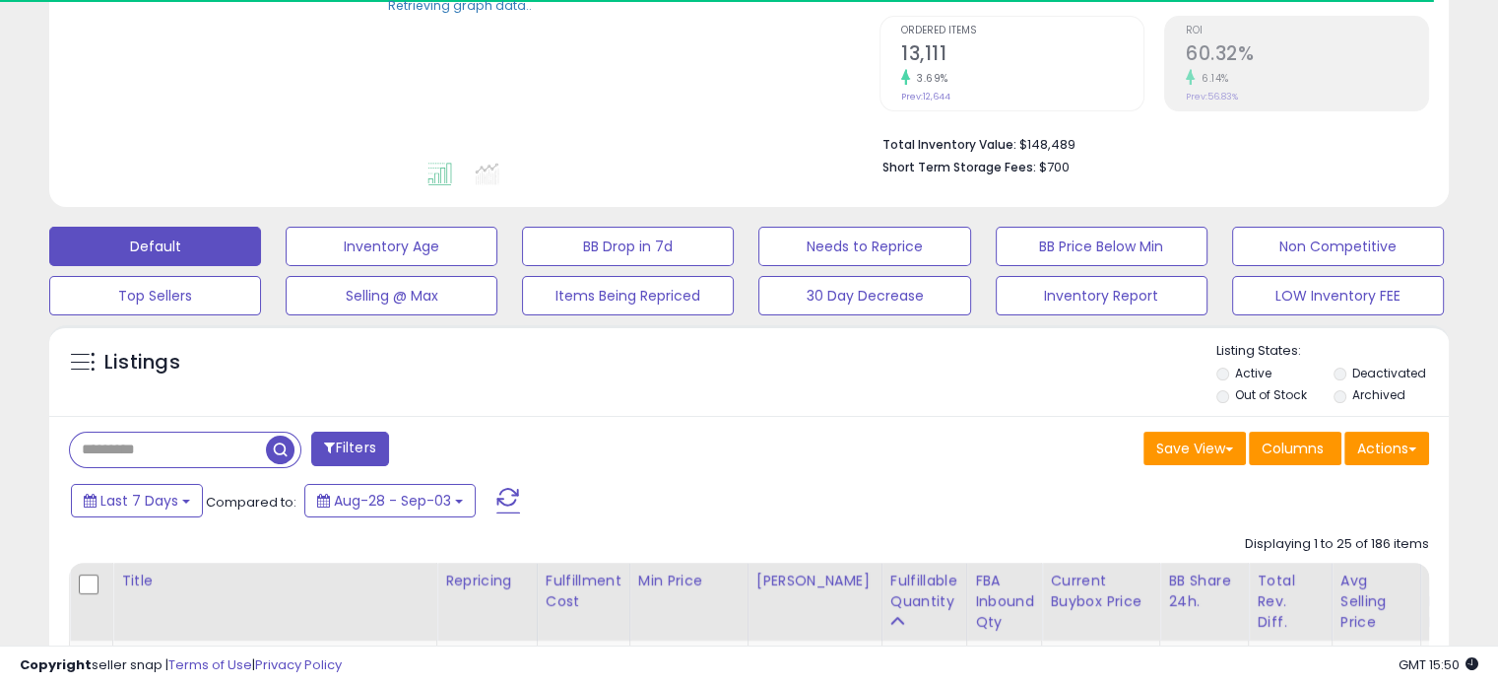  What do you see at coordinates (210, 664) in the screenshot?
I see `a: Terms of Use` at bounding box center [210, 664].